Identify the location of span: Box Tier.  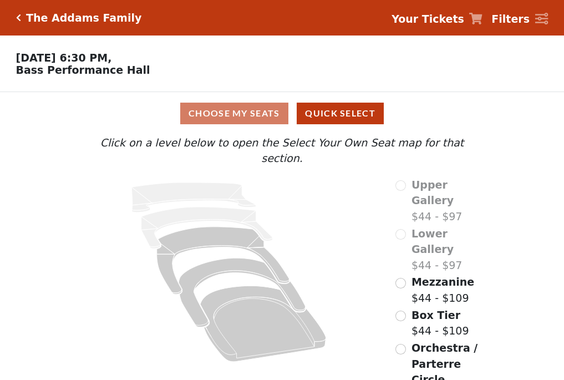
(436, 315).